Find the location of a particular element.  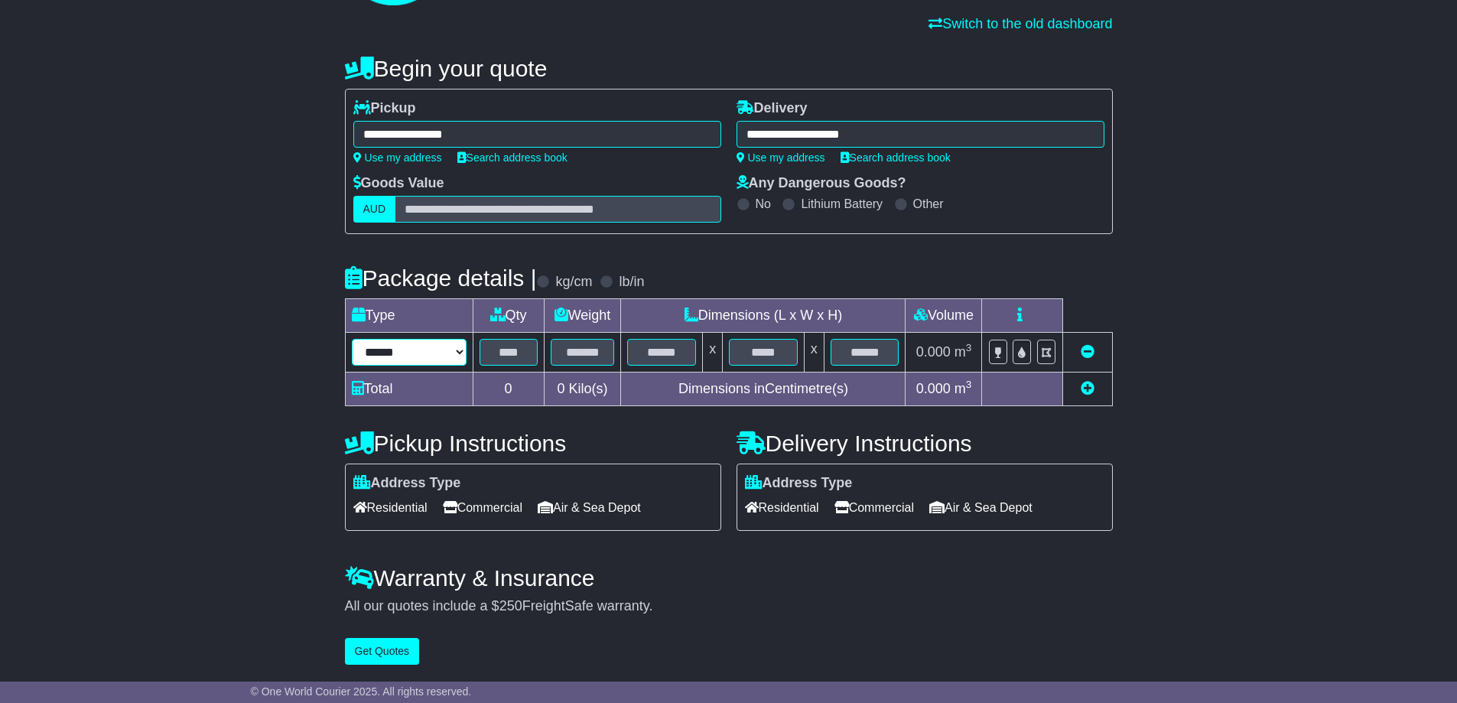

h4: Begin your quote is located at coordinates (729, 68).